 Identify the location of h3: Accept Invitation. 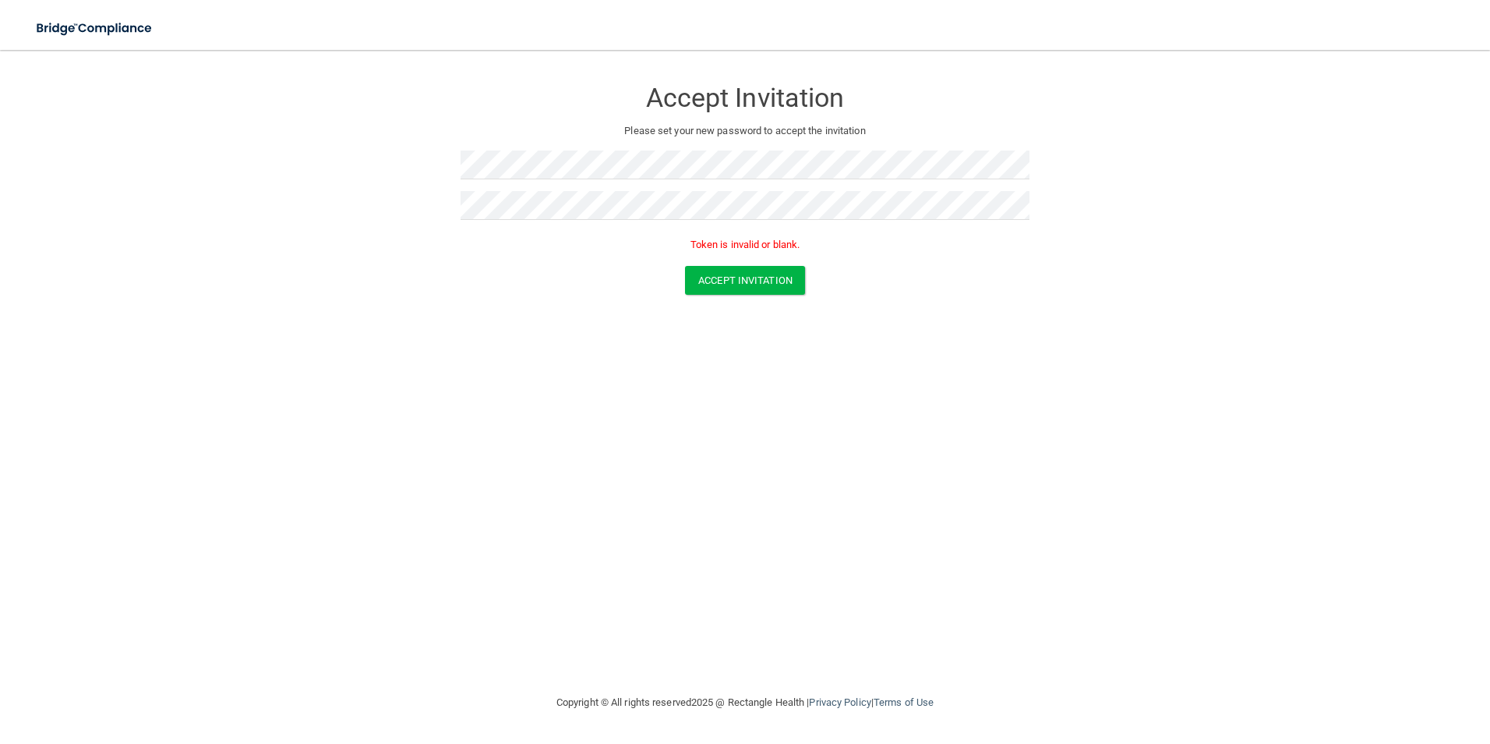
(745, 97).